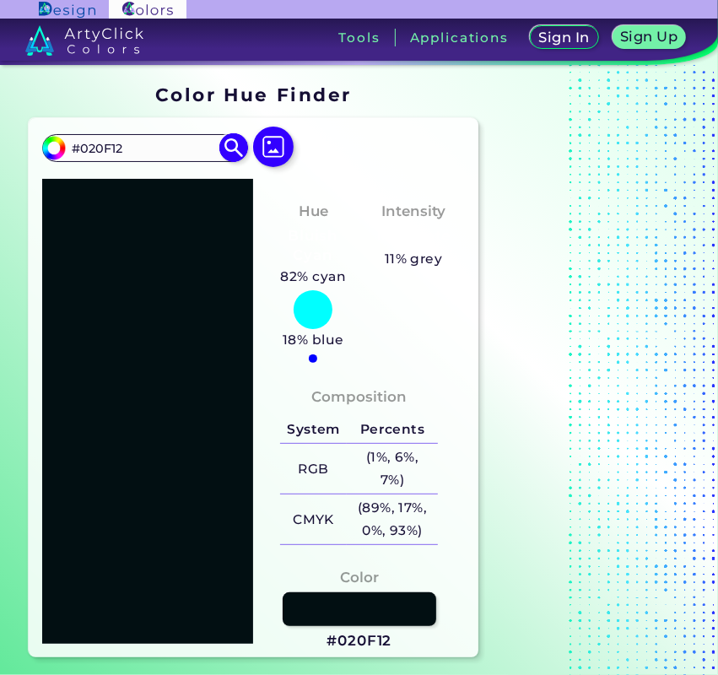  What do you see at coordinates (650, 36) in the screenshot?
I see `h5: Sign Up` at bounding box center [650, 36].